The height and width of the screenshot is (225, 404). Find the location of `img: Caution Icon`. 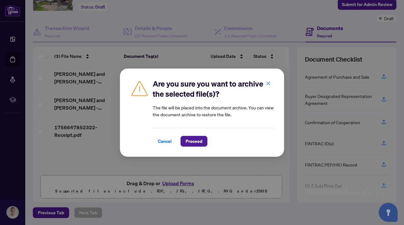

img: Caution Icon is located at coordinates (140, 88).